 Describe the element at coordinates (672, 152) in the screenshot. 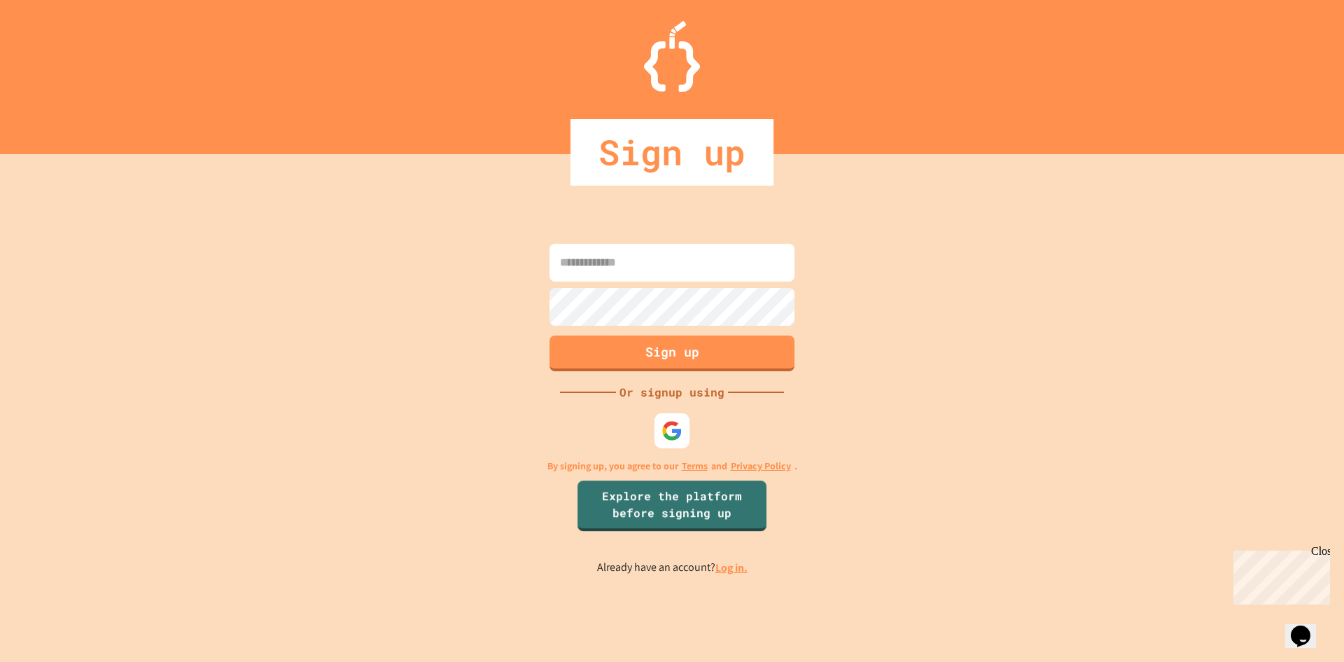

I see `div: Sign up` at that location.